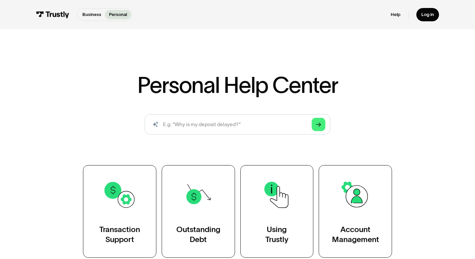 This screenshot has width=475, height=259. Describe the element at coordinates (395, 14) in the screenshot. I see `a: Help` at that location.